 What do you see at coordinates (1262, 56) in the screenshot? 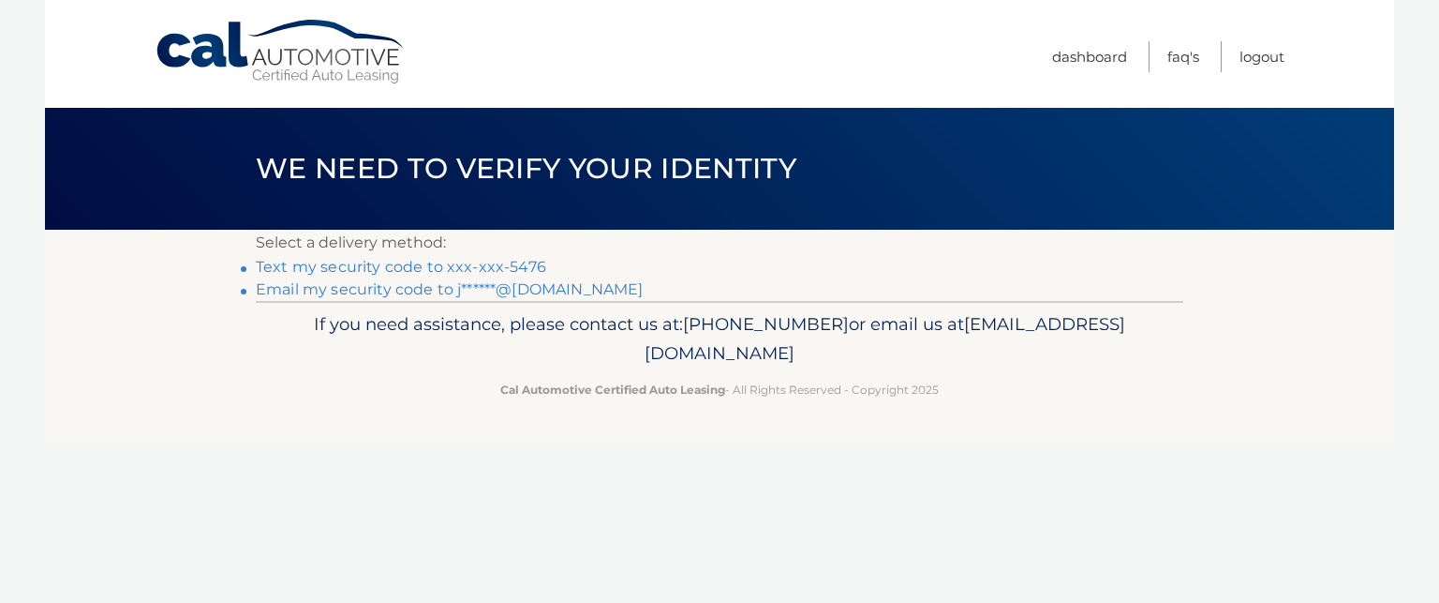
I see `a: Logout` at bounding box center [1262, 56].